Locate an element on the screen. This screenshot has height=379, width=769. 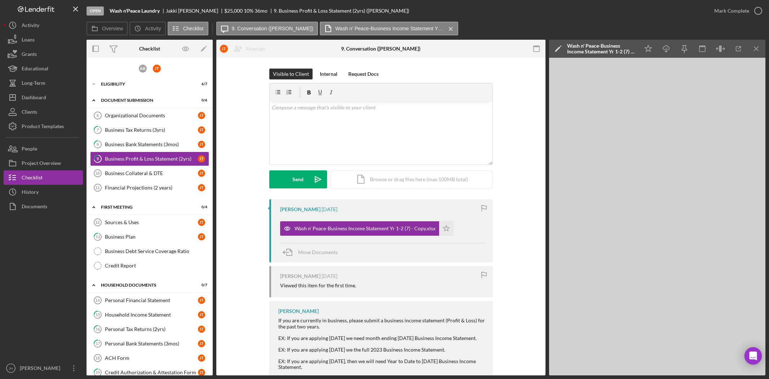
div: Educational is located at coordinates (35, 69).